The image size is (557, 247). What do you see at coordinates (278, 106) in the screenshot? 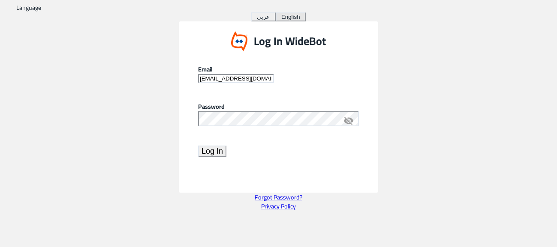
I see `label: Password` at bounding box center [278, 106].